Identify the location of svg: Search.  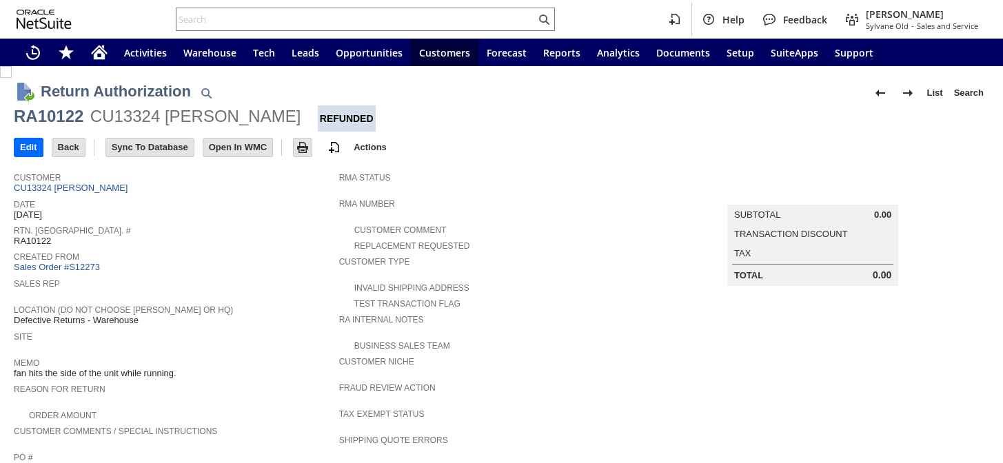
(544, 19).